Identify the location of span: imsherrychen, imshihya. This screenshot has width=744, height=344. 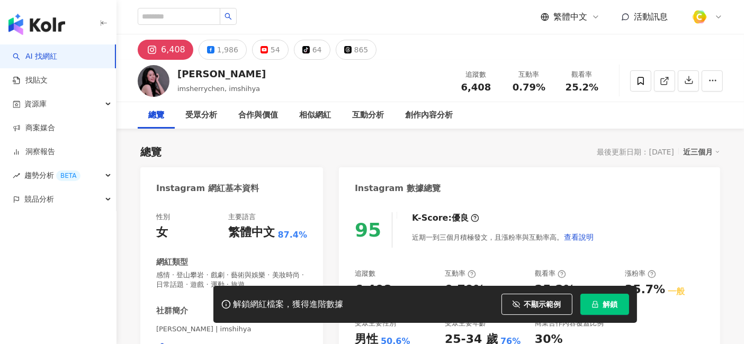
(219, 88).